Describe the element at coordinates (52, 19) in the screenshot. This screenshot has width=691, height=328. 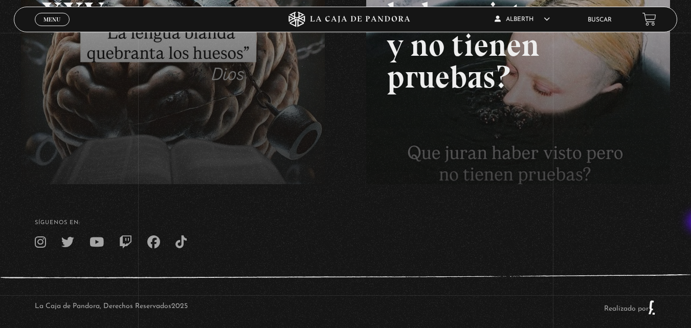
I see `span: Menu` at that location.